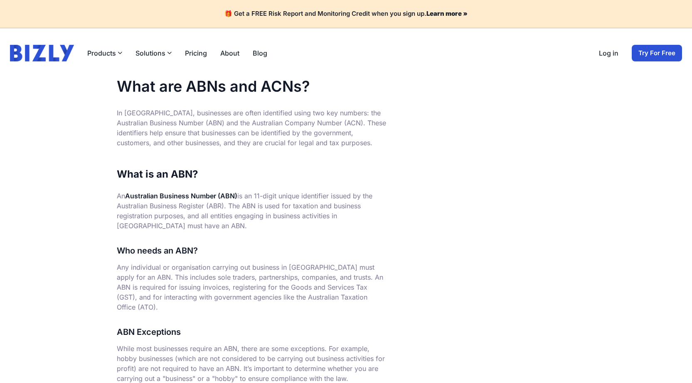 This screenshot has height=383, width=692. Describe the element at coordinates (181, 196) in the screenshot. I see `strong: Australian Business Number (ABN)` at that location.